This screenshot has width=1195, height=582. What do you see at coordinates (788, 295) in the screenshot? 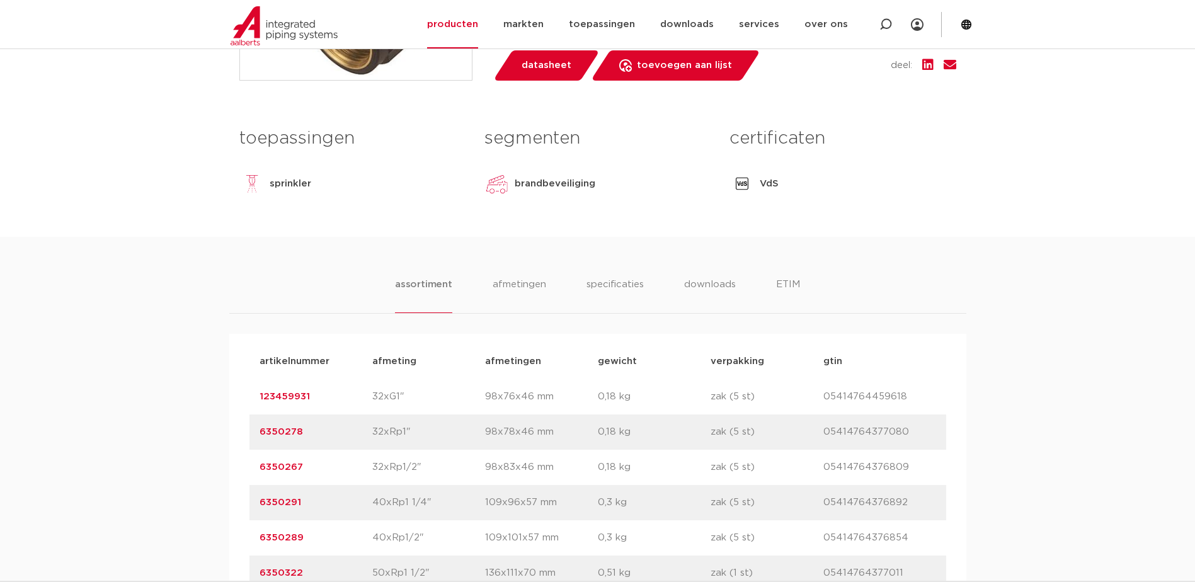
I see `li: ETIM` at bounding box center [788, 295].